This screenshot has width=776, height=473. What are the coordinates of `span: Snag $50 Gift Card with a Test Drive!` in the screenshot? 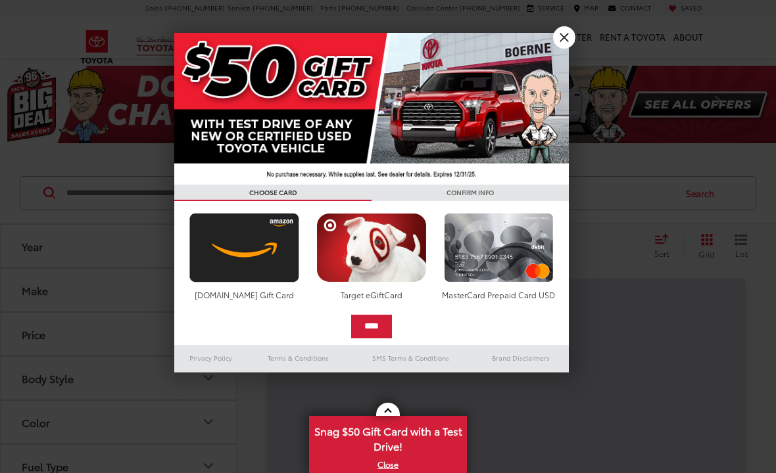 It's located at (388, 437).